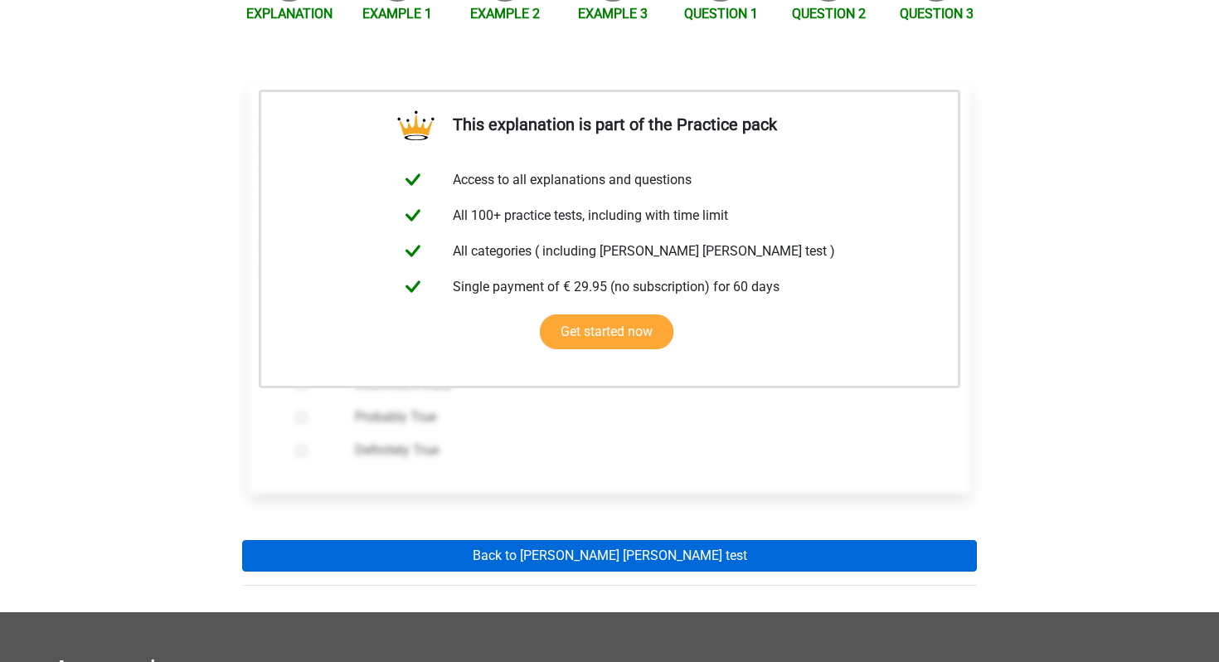 This screenshot has width=1219, height=662. I want to click on a: Question 2, so click(828, 13).